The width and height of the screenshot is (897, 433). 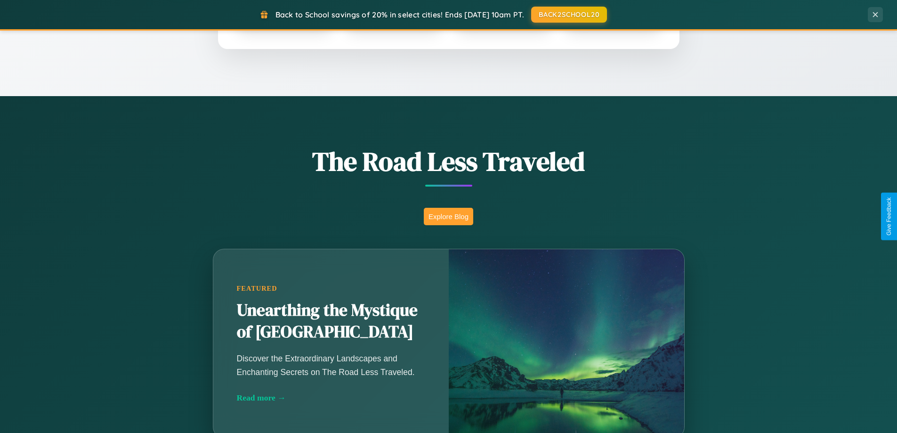 What do you see at coordinates (331, 397) in the screenshot?
I see `div: Read more →` at bounding box center [331, 397].